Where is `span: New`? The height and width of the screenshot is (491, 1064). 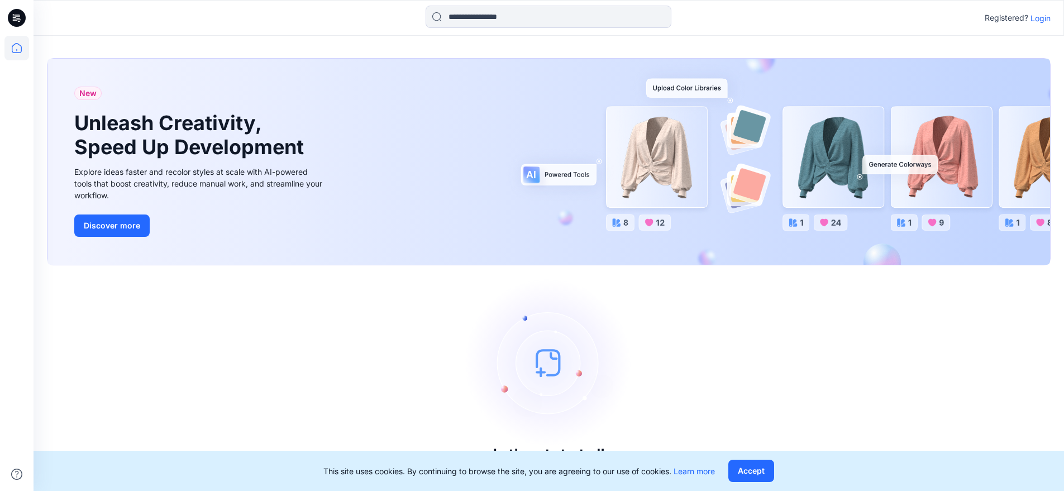
span: New is located at coordinates (88, 93).